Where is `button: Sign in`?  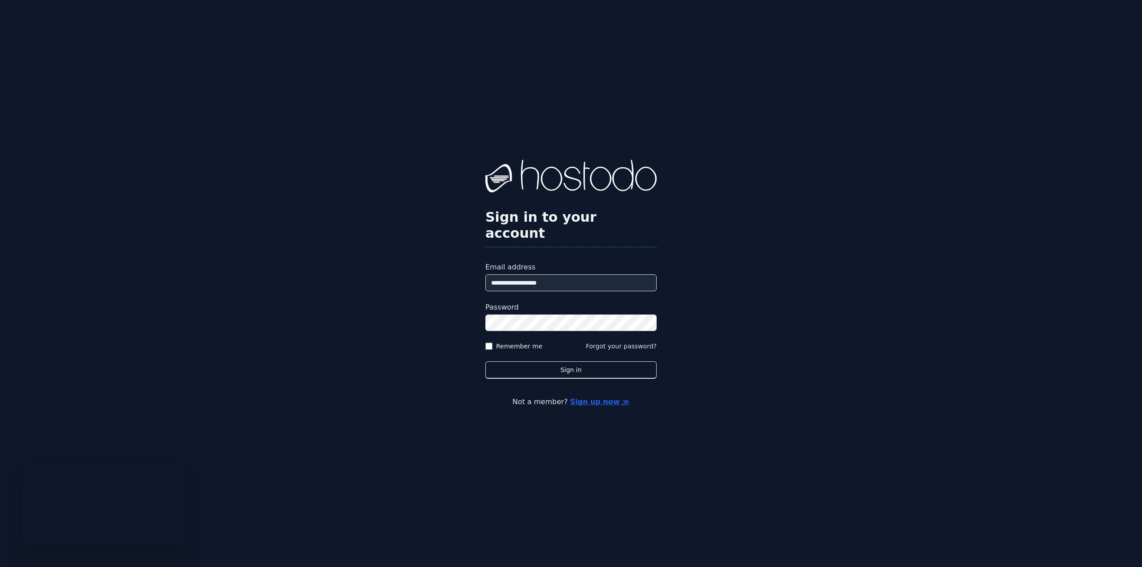
button: Sign in is located at coordinates (571, 370).